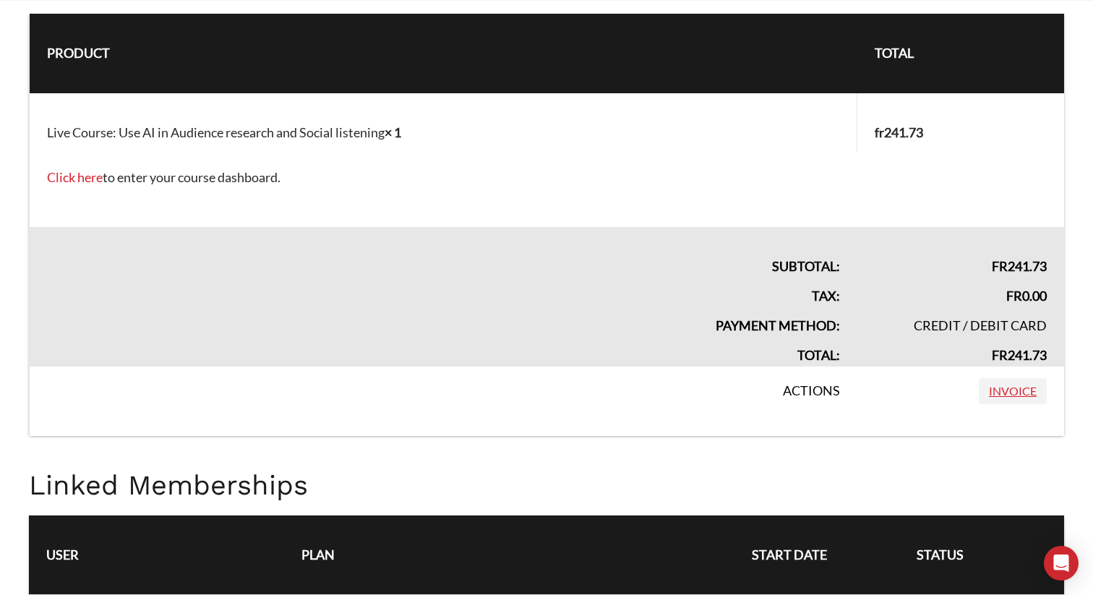 The image size is (1093, 595). I want to click on strong: × 1, so click(392, 132).